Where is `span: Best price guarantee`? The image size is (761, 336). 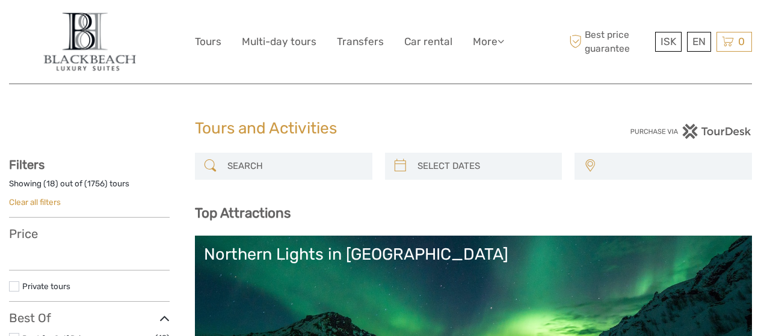 span: Best price guarantee is located at coordinates (609, 41).